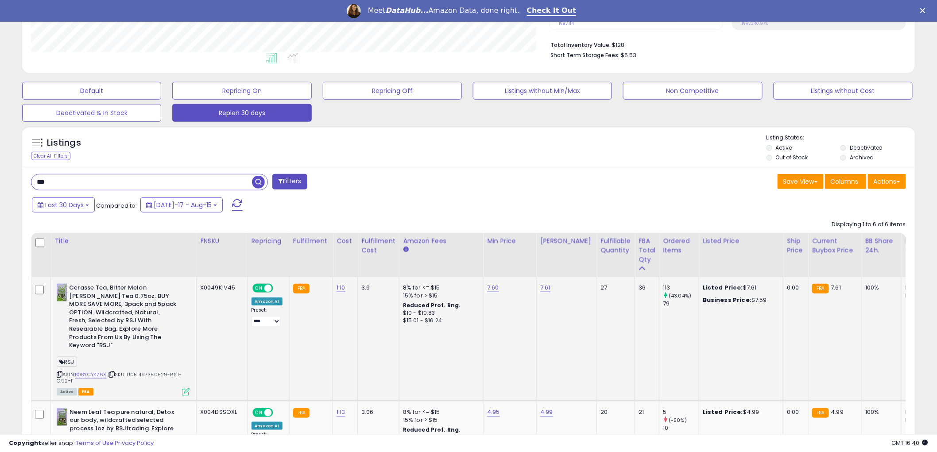 This screenshot has width=937, height=452. What do you see at coordinates (925, 11) in the screenshot?
I see `div: Close` at bounding box center [925, 11].